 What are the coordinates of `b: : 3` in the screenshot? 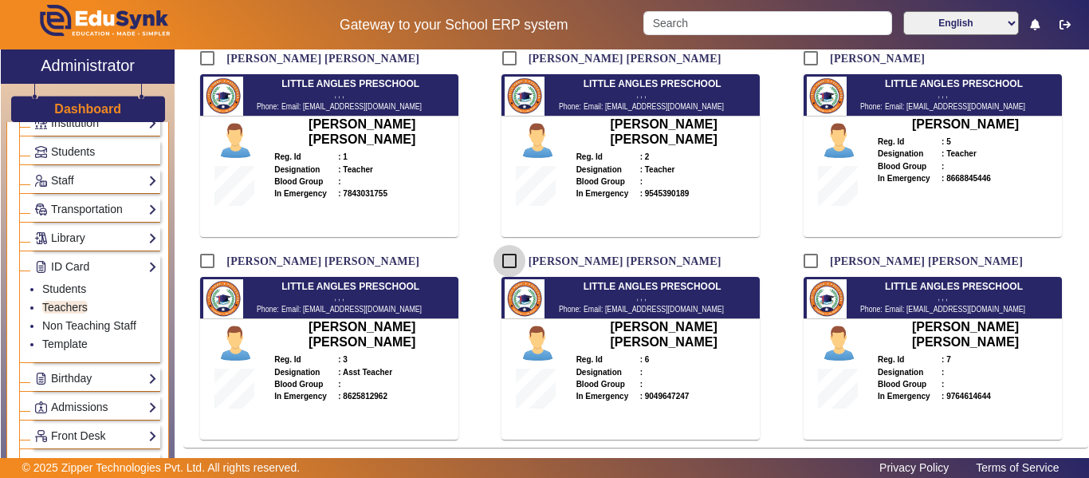 It's located at (343, 359).